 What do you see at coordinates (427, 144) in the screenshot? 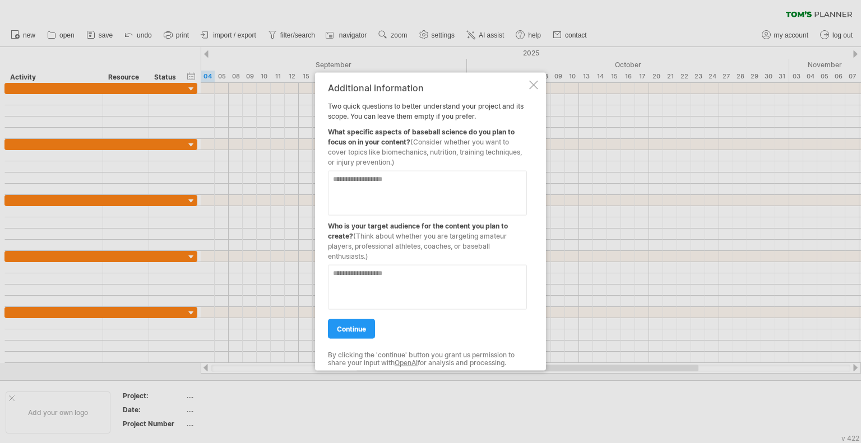
I see `div: What specific aspects of baseball science do you plan to focus on in your content?` at bounding box center [427, 144].